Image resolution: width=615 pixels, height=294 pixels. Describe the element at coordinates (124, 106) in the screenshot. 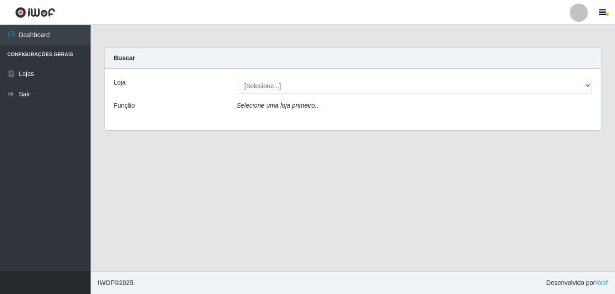

I see `label: Função` at that location.